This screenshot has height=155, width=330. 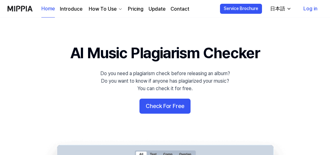 What do you see at coordinates (103, 9) in the screenshot?
I see `div: How To Use` at bounding box center [103, 9].